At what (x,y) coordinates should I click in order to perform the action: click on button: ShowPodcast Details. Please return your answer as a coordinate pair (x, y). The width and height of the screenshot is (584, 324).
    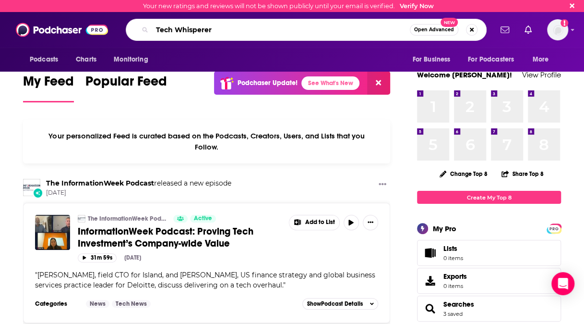
    Looking at the image, I should click on (340, 303).